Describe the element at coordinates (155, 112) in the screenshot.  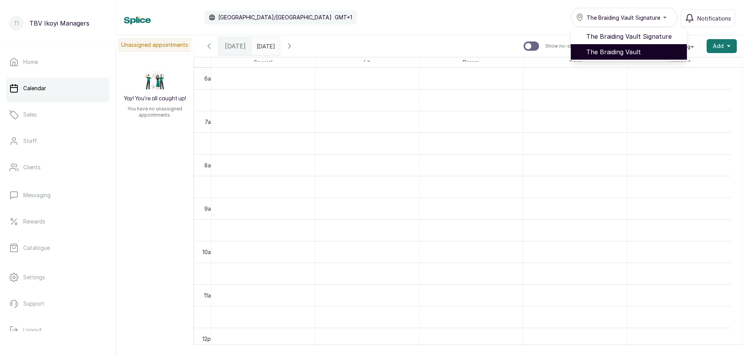
I see `p: You have no unassigned appointments.` at that location.